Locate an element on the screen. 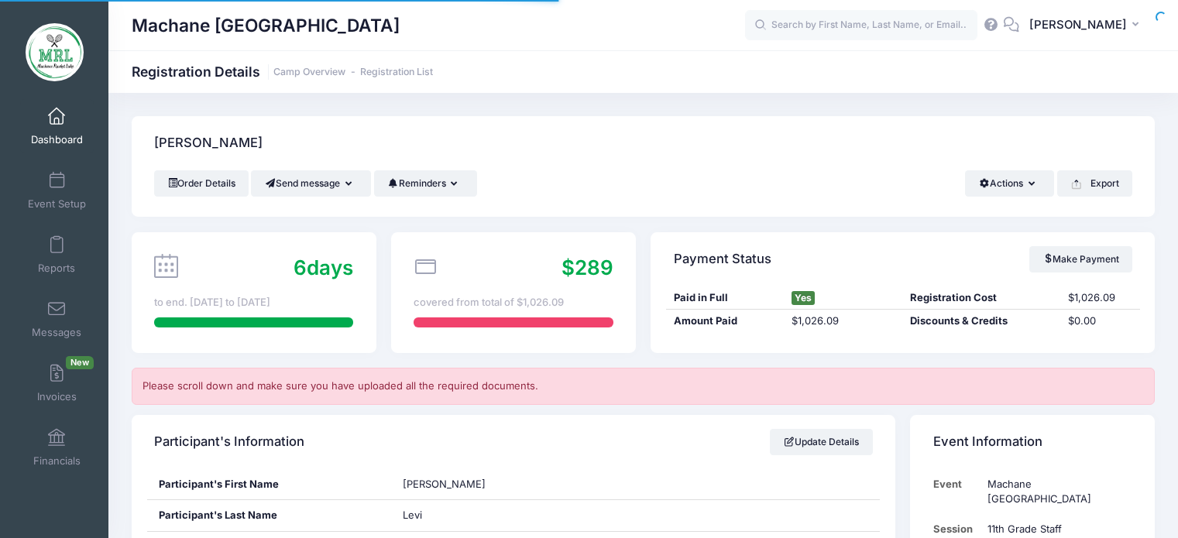 The width and height of the screenshot is (1178, 538). div: Please scroll down and make sure you have uploaded all the required documents. is located at coordinates (643, 386).